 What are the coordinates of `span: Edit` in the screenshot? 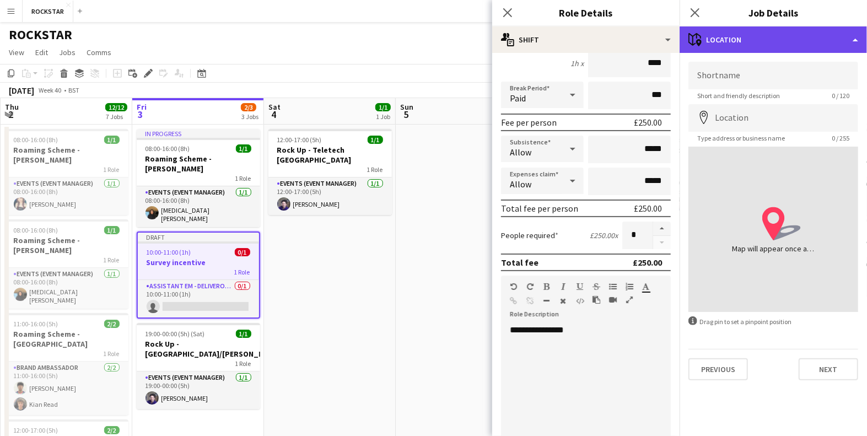 It's located at (41, 52).